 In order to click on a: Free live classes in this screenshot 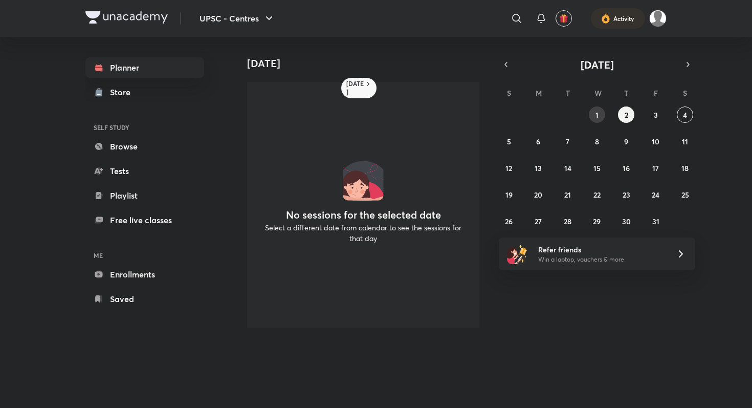, I will do `click(145, 220)`.